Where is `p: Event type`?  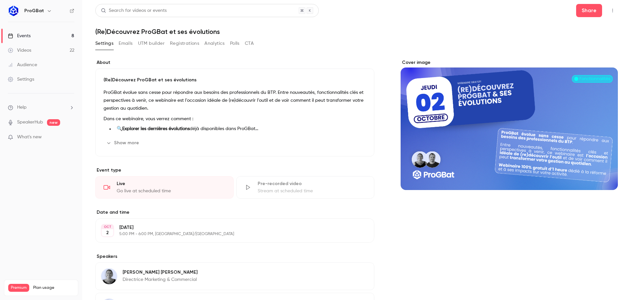
p: Event type is located at coordinates (235, 170).